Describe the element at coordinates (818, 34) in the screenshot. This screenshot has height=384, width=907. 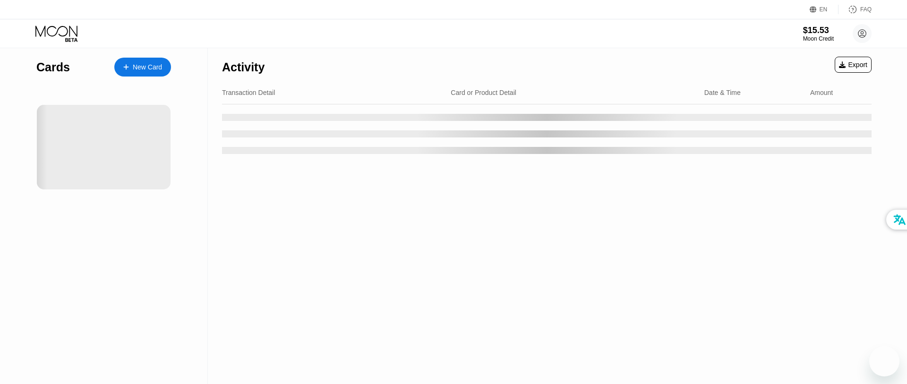
I see `div: $15.53Moon Credit` at that location.